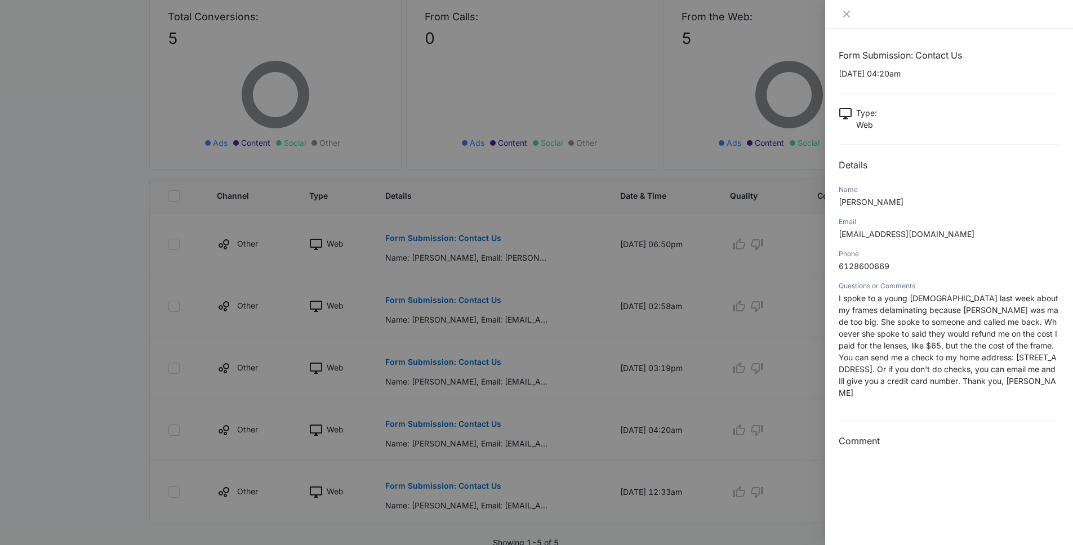 This screenshot has width=1073, height=545. I want to click on div: Questions or Comments, so click(949, 286).